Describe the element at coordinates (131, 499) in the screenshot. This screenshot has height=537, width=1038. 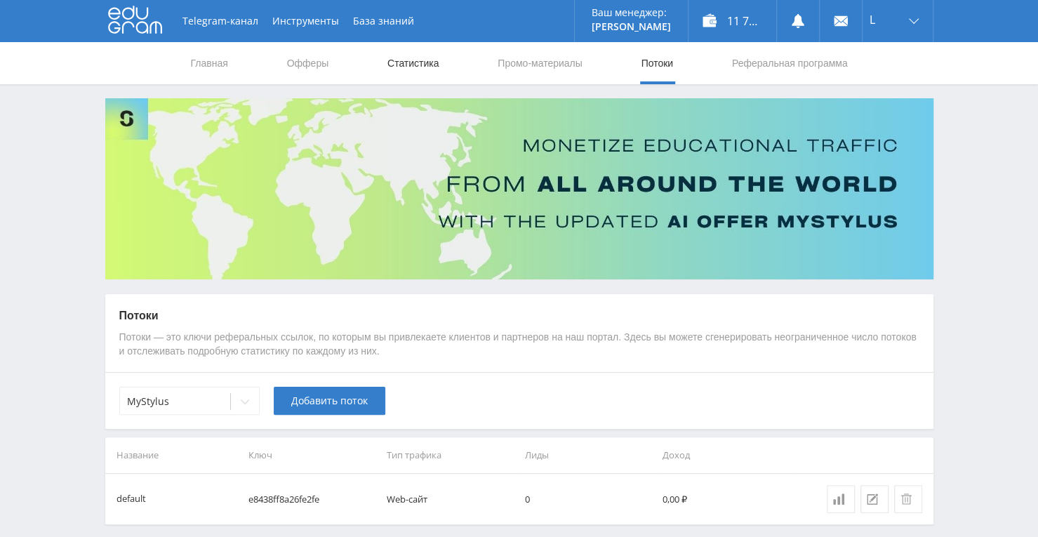
I see `div: default` at that location.